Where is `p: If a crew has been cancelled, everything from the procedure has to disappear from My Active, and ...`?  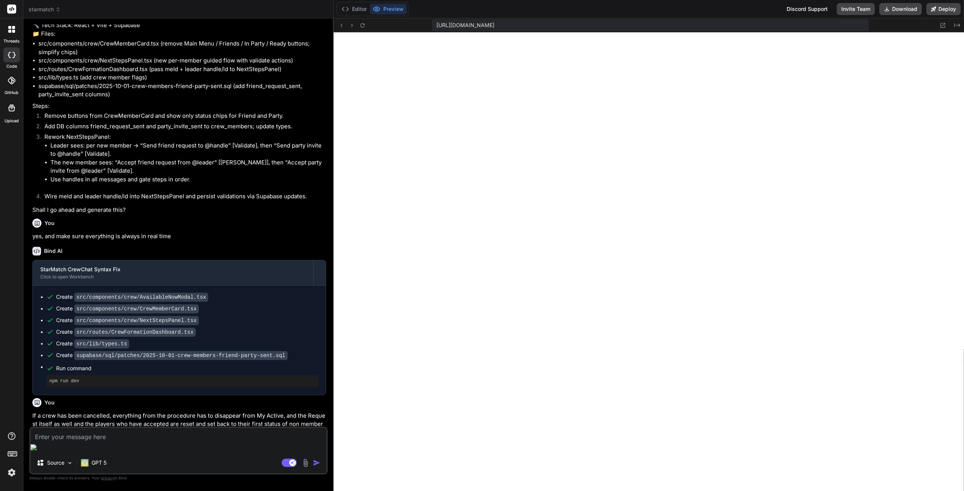
p: If a crew has been cancelled, everything from the procedure has to disappear from My Active, and ... is located at coordinates (179, 425).